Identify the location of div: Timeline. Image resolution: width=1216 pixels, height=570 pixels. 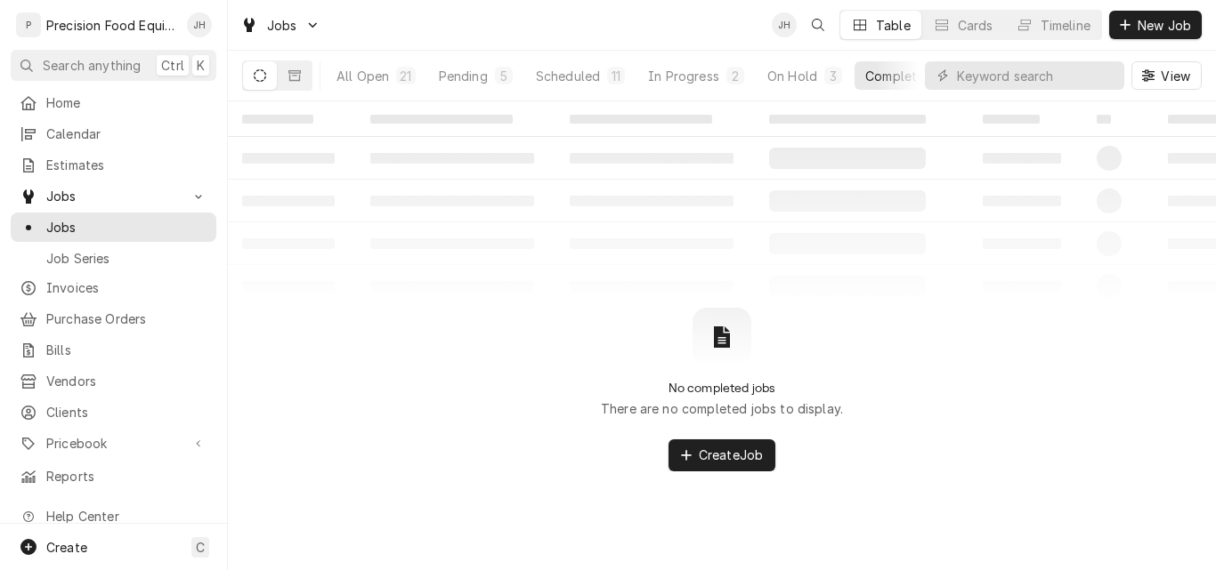
(1065, 25).